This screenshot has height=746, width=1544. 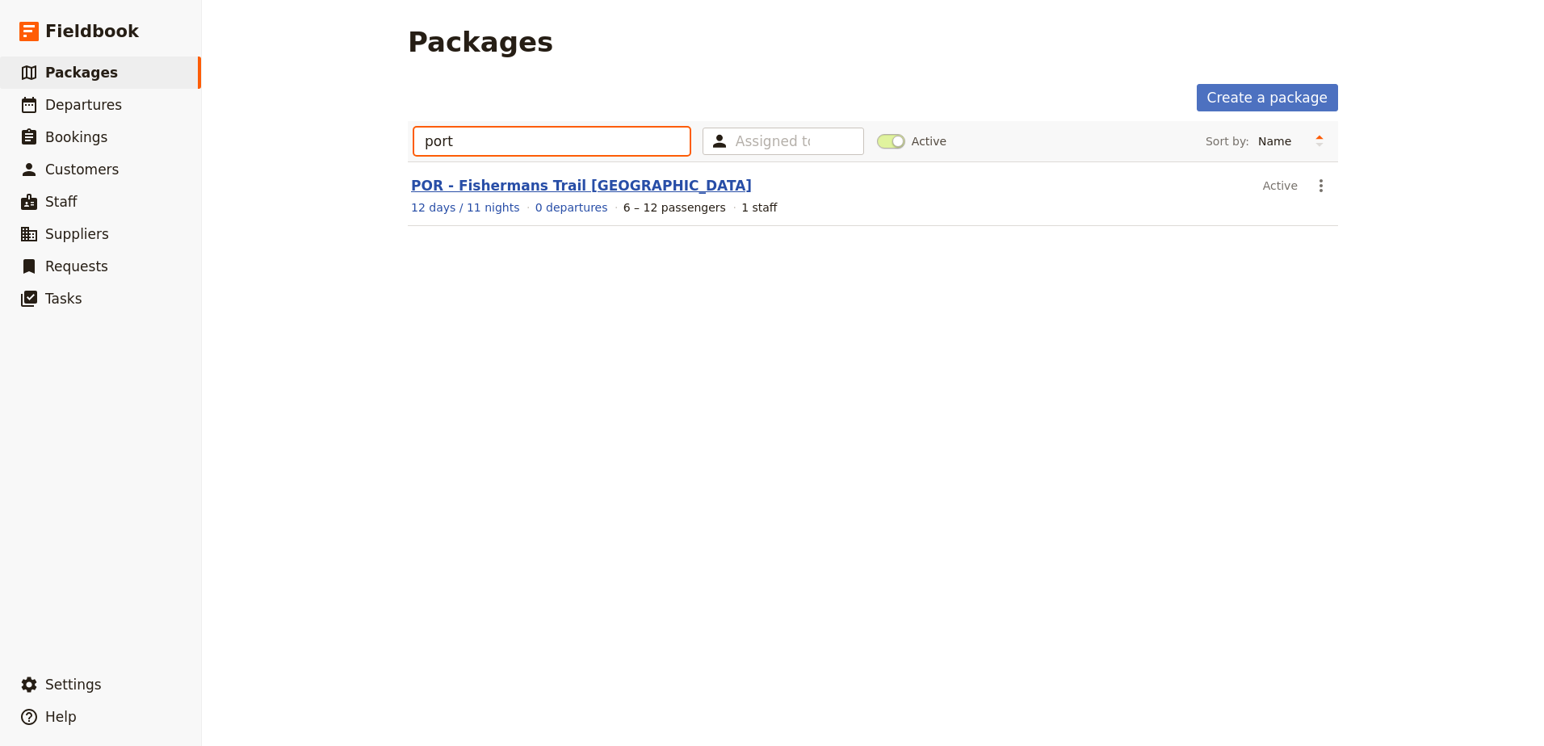 What do you see at coordinates (480, 42) in the screenshot?
I see `h1: Packages` at bounding box center [480, 42].